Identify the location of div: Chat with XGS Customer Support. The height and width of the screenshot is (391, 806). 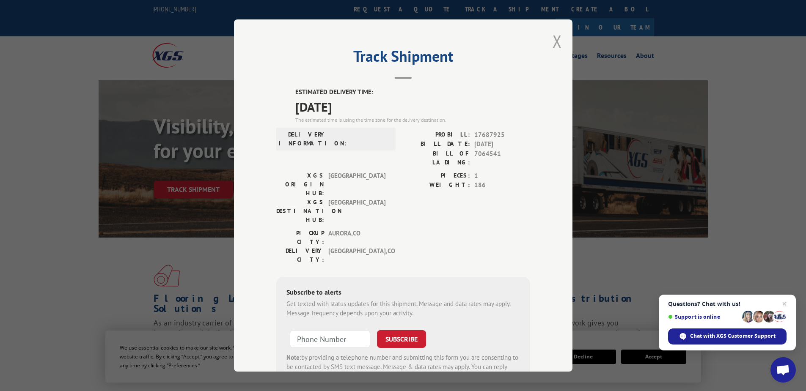
(727, 337).